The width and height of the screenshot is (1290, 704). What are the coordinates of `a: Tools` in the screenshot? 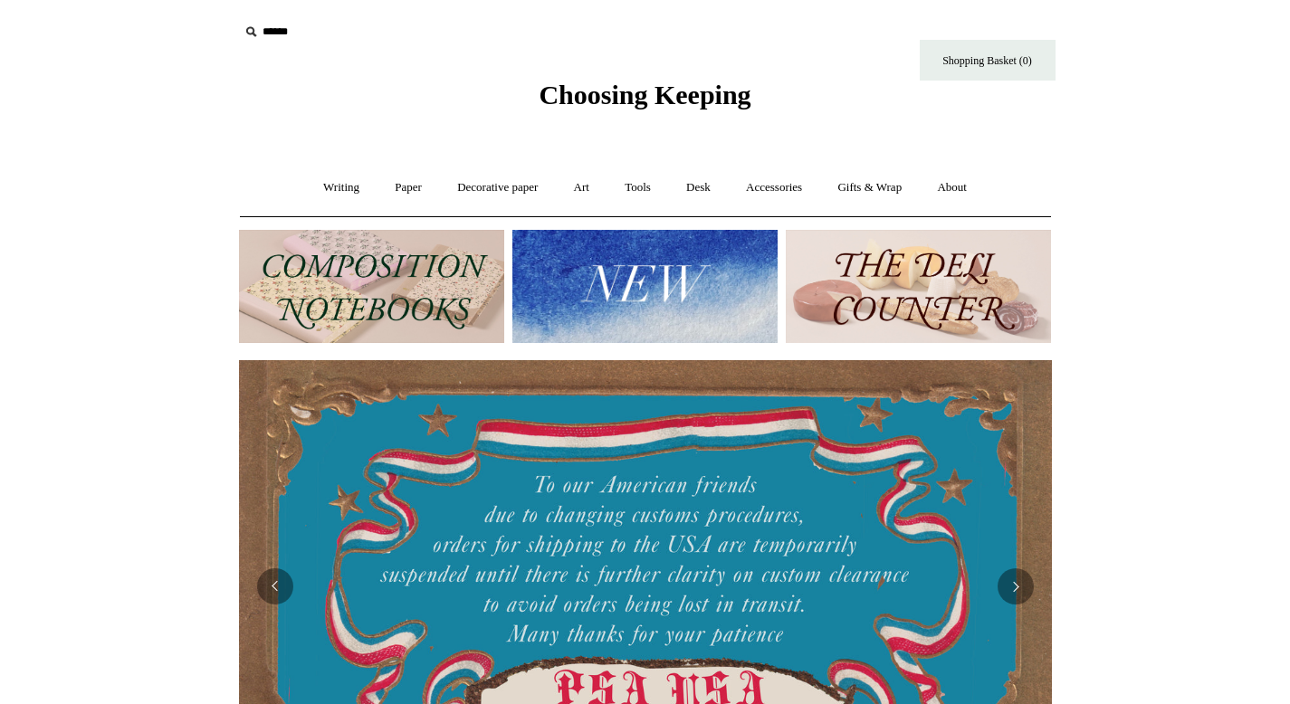 It's located at (637, 187).